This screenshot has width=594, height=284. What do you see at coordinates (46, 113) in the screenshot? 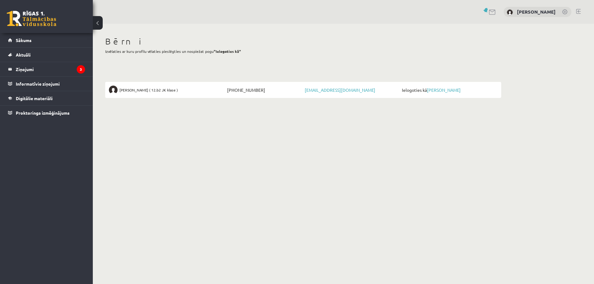
I see `a: Proktoringa izmēģinājums` at bounding box center [46, 113].